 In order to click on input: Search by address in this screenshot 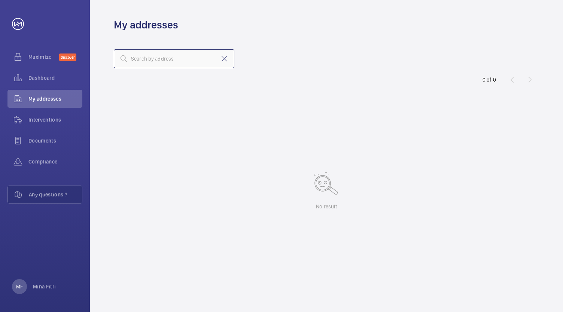, I will do `click(174, 59)`.